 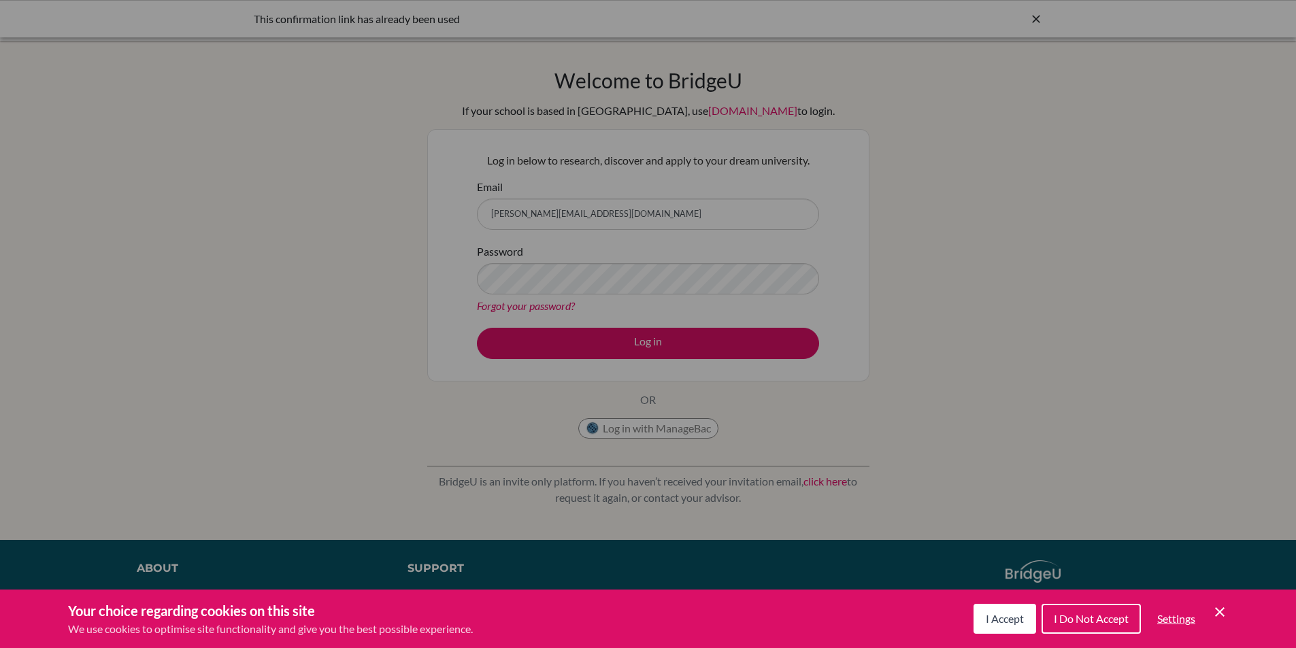 What do you see at coordinates (270, 629) in the screenshot?
I see `p: We use cookies to optimise site functionality and give you the best possible experience.` at bounding box center [270, 629].